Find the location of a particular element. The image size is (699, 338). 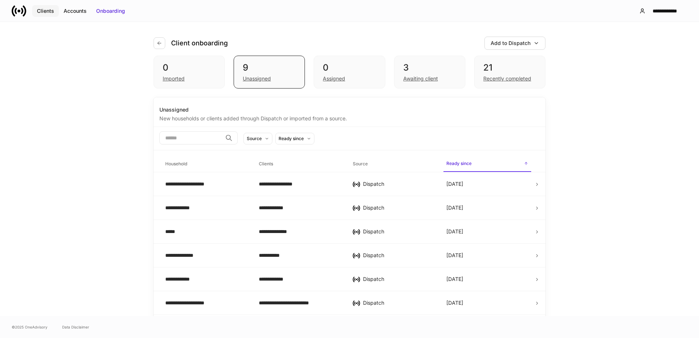

div: 3Awaiting client is located at coordinates (429, 72).